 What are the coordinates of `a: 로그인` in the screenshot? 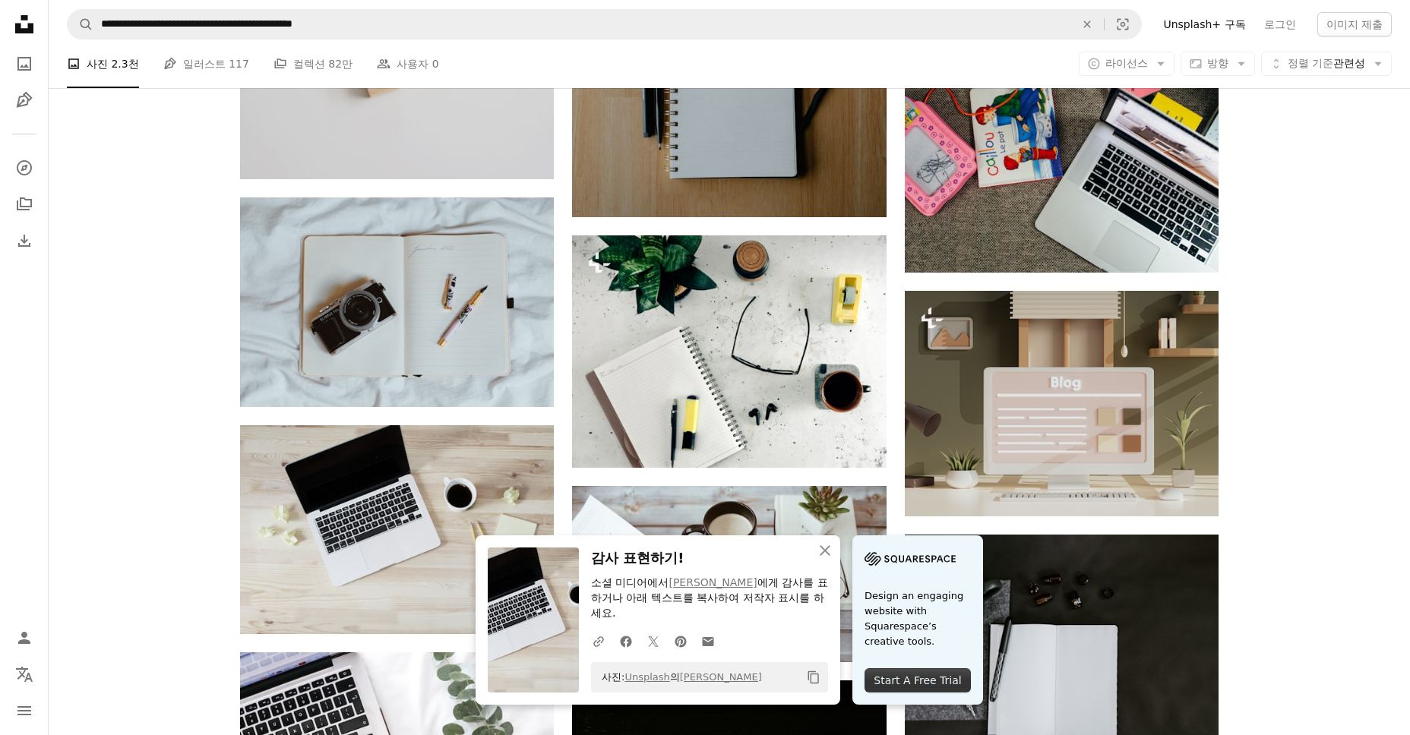 It's located at (1280, 24).